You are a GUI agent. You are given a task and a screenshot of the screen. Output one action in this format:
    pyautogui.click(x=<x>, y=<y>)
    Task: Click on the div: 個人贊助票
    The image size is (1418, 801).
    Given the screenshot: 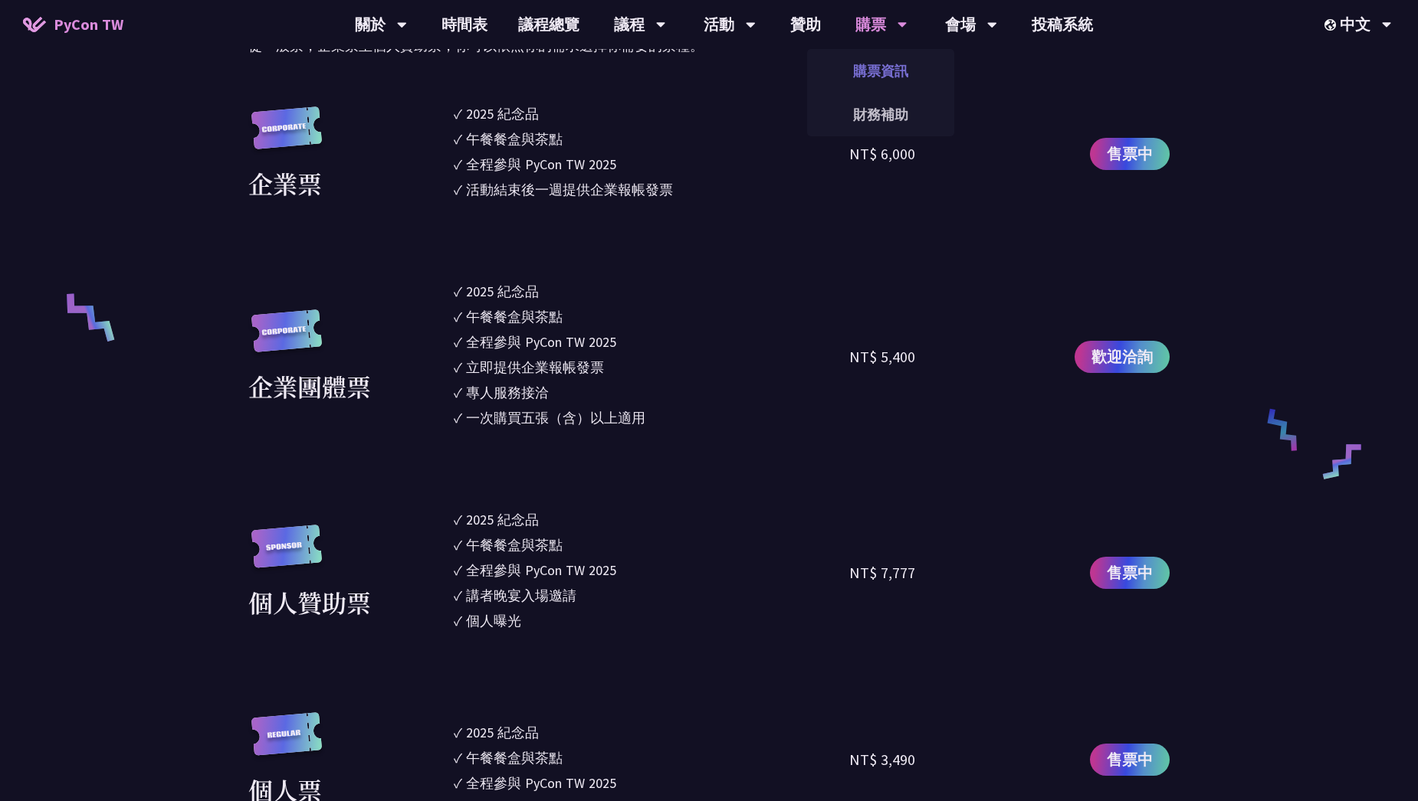 What is the action you would take?
    pyautogui.click(x=310, y=602)
    